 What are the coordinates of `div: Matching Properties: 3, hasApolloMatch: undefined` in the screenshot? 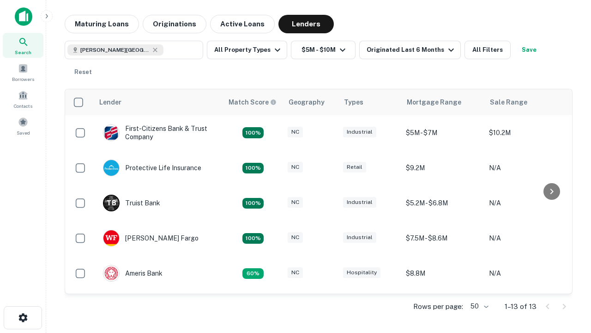 It's located at (253, 203).